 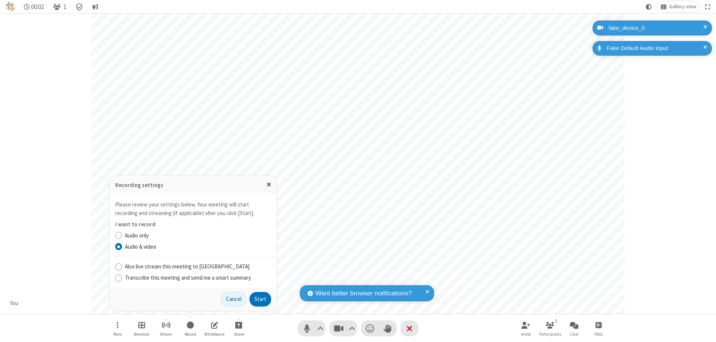 I want to click on label: Audio only, so click(x=198, y=235).